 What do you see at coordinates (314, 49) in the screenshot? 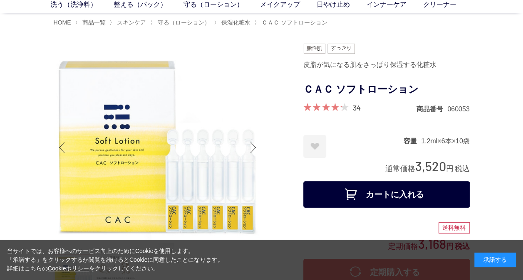
I see `img: 脂性肌` at bounding box center [314, 49].